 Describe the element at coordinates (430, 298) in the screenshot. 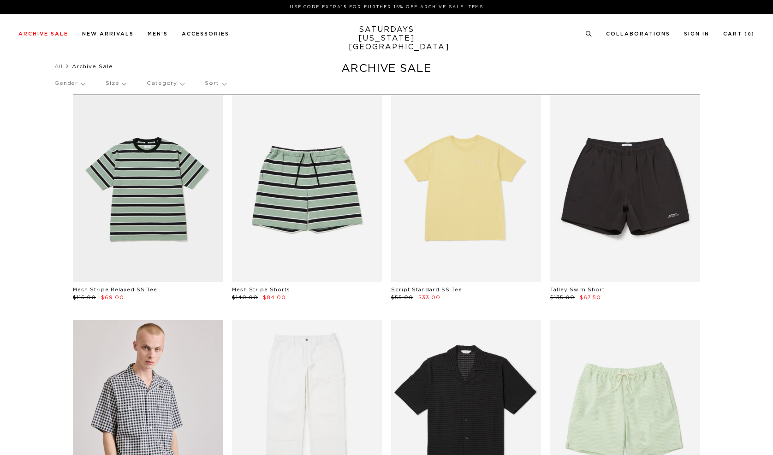

I see `span: $33.00` at that location.